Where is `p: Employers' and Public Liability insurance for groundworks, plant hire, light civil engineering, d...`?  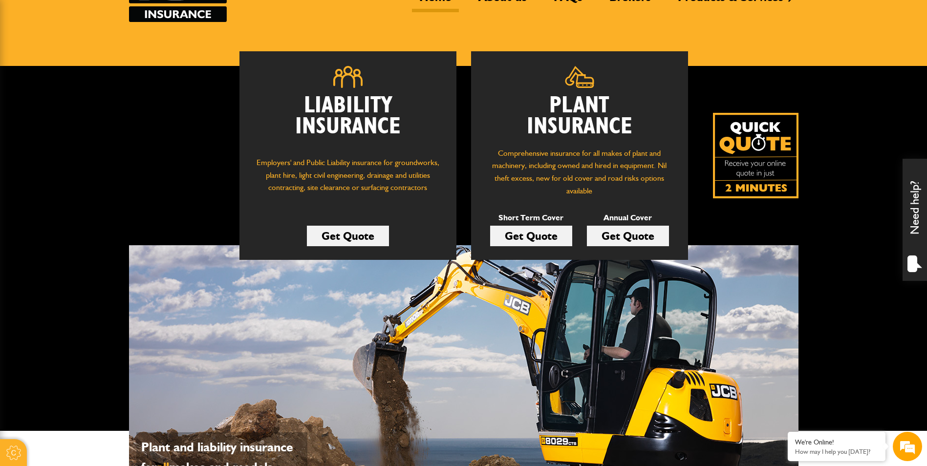
p: Employers' and Public Liability insurance for groundworks, plant hire, light civil engineering, d... is located at coordinates (348, 180).